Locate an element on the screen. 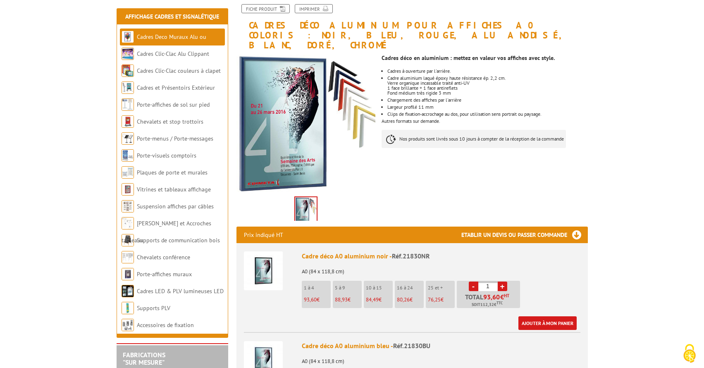  img: Porte-affiches muraux is located at coordinates (128, 274).